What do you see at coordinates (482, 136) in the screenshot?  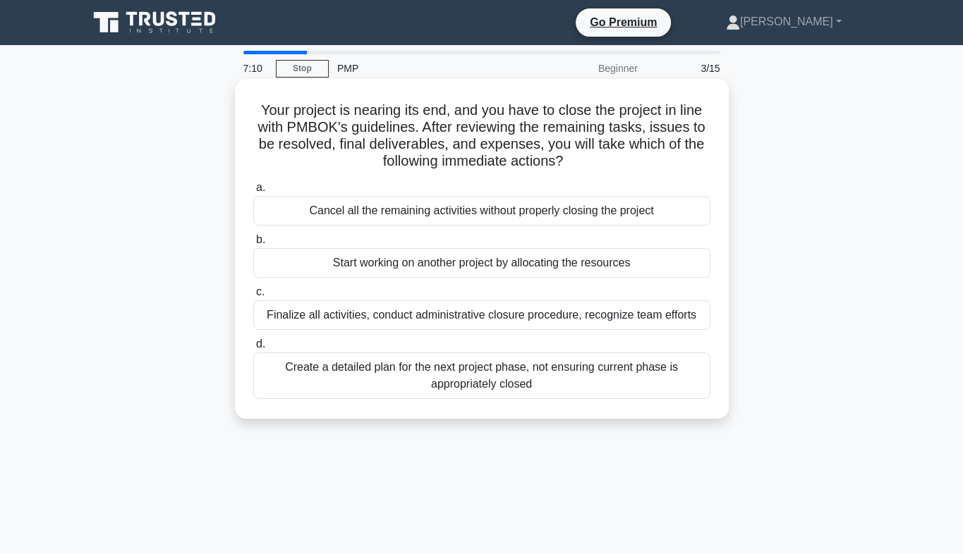 I see `h5: Your project is nearing its end, and you have to close the project in line with PMBOK's guideline...` at bounding box center [482, 136].